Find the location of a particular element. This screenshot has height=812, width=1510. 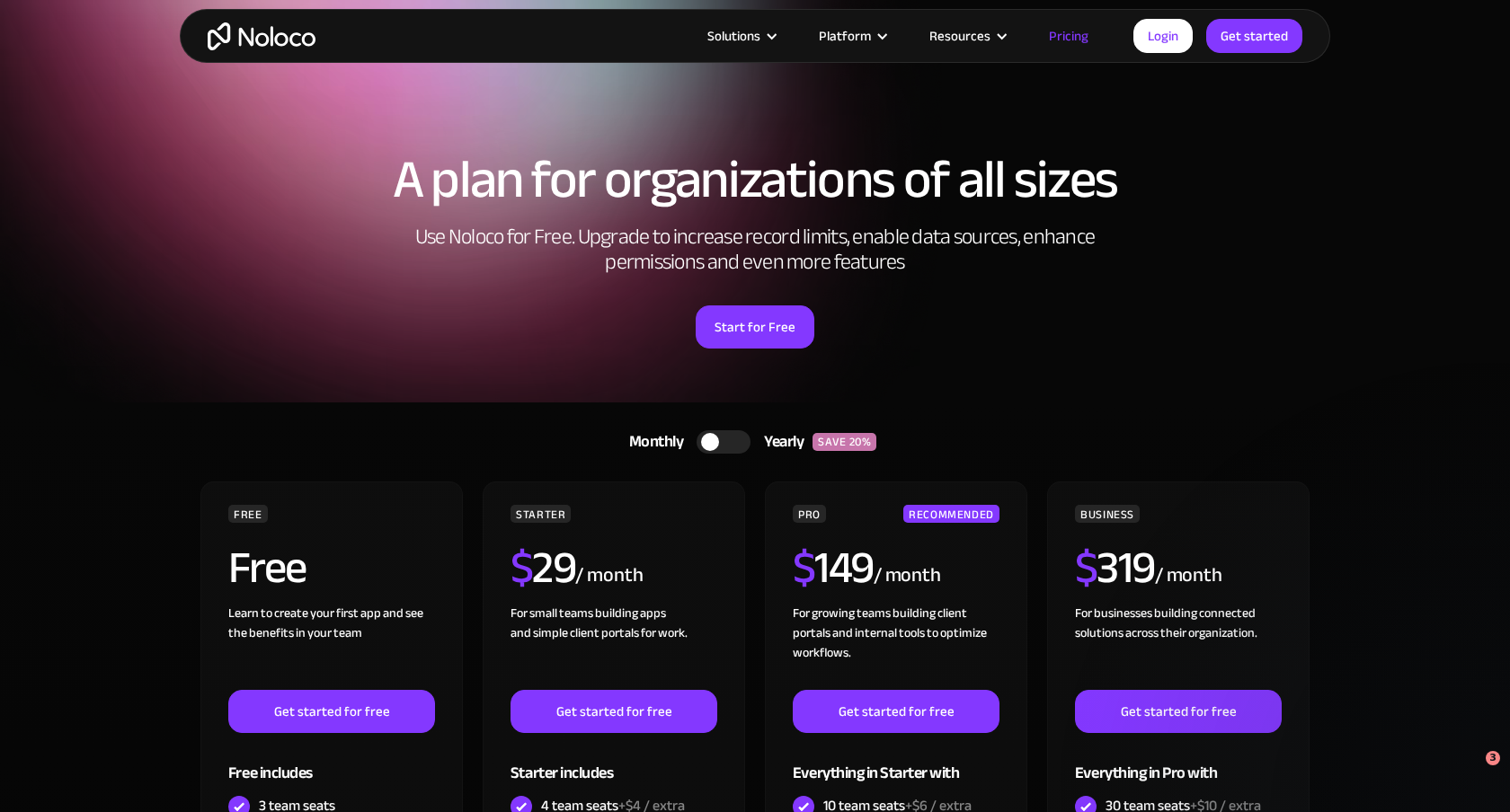

a: home is located at coordinates (261, 36).